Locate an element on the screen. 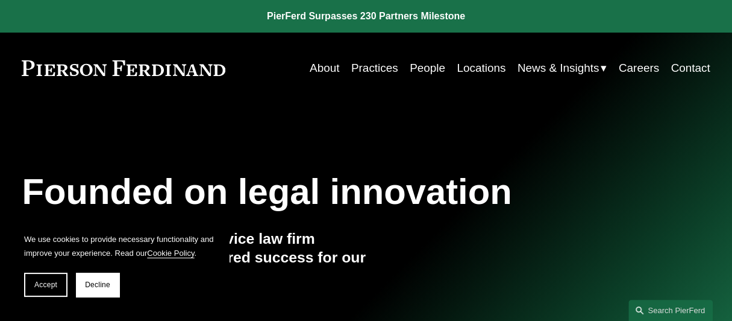 The height and width of the screenshot is (321, 732). a: Practices is located at coordinates (375, 68).